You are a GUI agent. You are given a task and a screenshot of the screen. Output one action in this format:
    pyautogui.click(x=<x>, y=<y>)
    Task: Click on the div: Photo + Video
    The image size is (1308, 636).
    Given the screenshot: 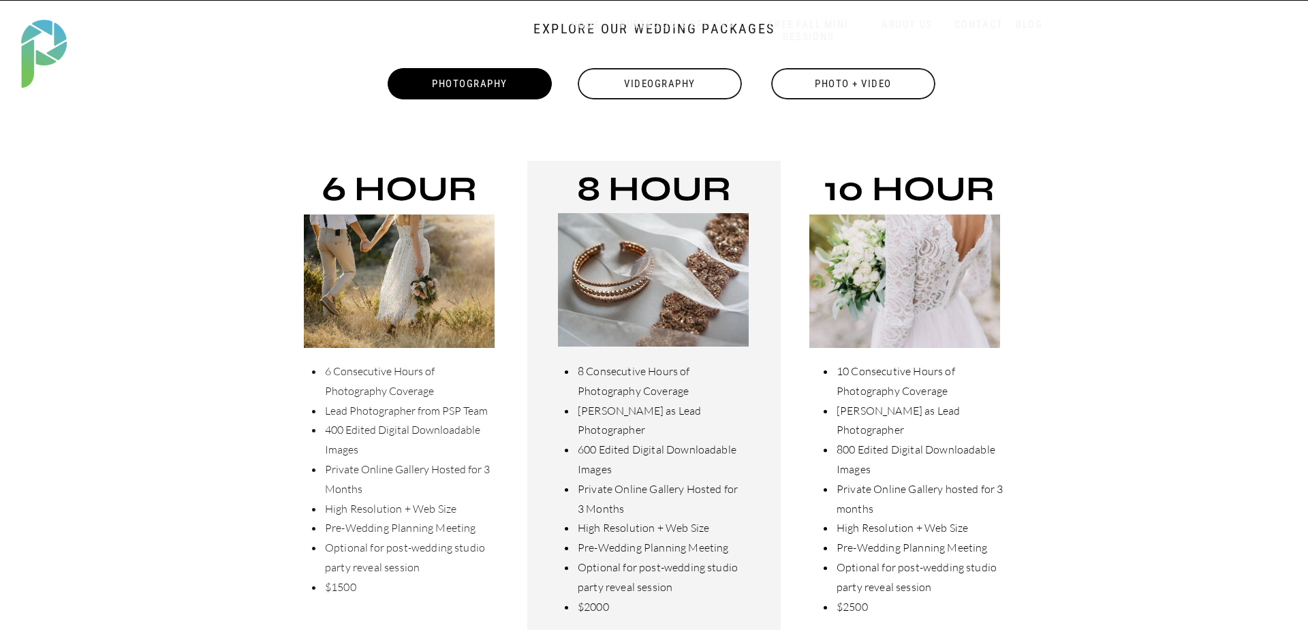 What is the action you would take?
    pyautogui.click(x=853, y=84)
    